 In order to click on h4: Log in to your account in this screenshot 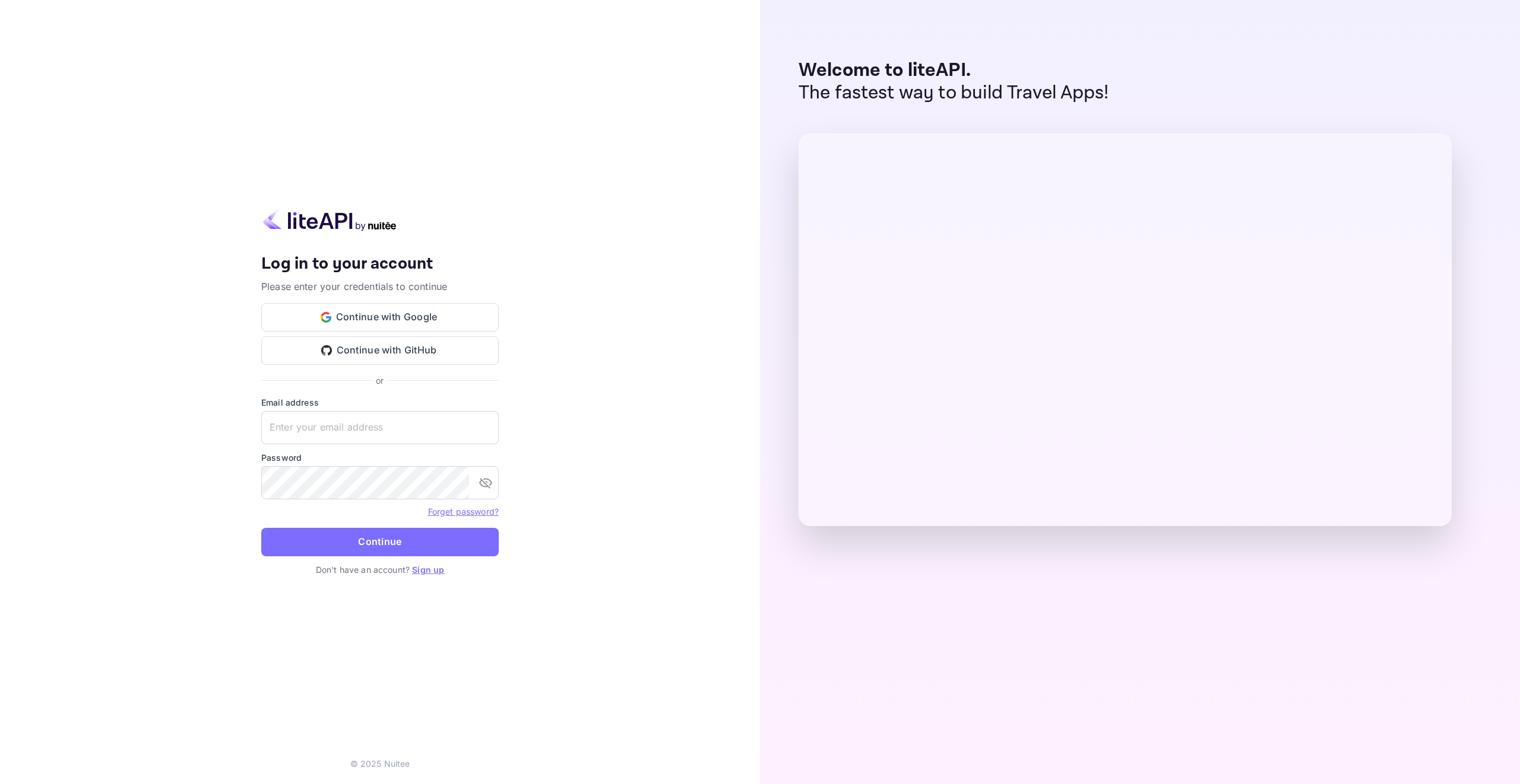, I will do `click(380, 264)`.